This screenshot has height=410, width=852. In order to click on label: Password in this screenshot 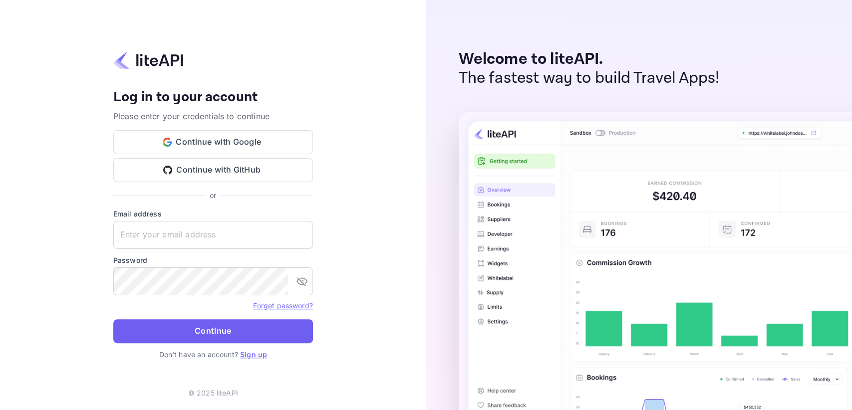, I will do `click(213, 260)`.